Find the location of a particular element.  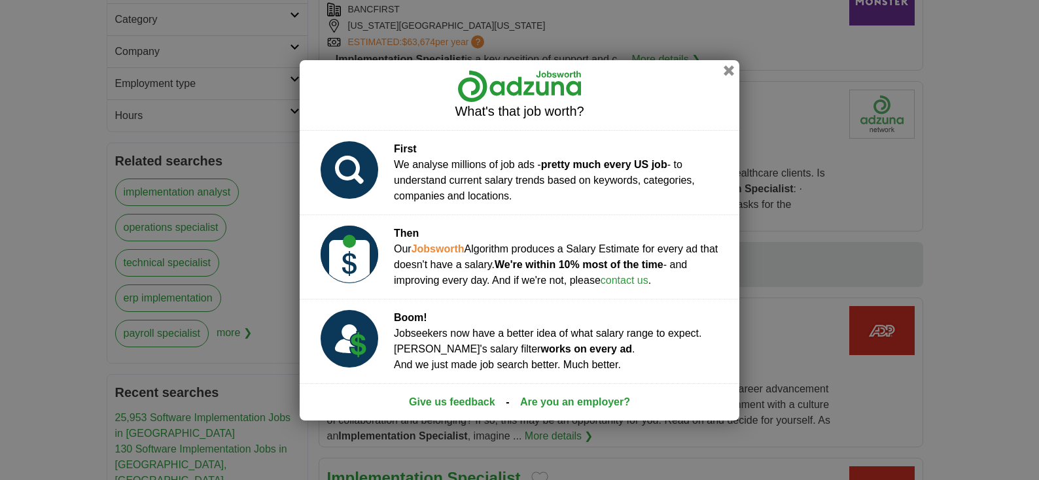

strong: pretty much every US job is located at coordinates (604, 164).